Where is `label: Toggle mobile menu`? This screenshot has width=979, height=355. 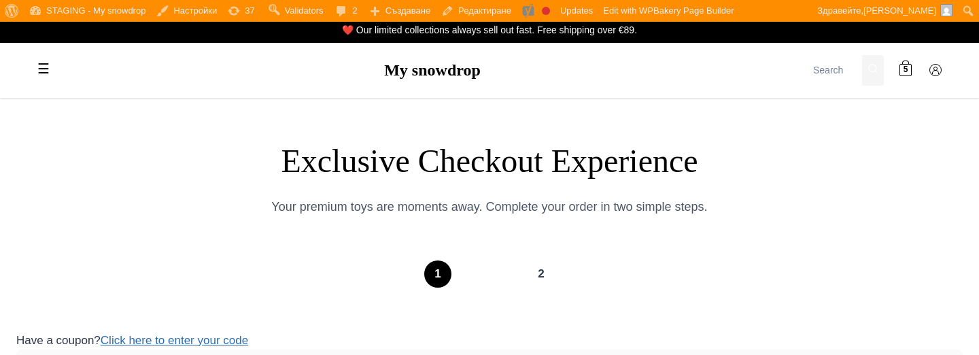
label: Toggle mobile menu is located at coordinates (44, 69).